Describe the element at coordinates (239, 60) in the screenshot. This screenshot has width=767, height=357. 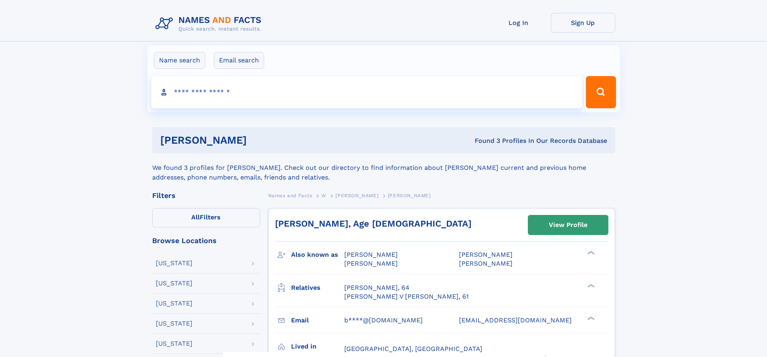
I see `label: Email search` at that location.